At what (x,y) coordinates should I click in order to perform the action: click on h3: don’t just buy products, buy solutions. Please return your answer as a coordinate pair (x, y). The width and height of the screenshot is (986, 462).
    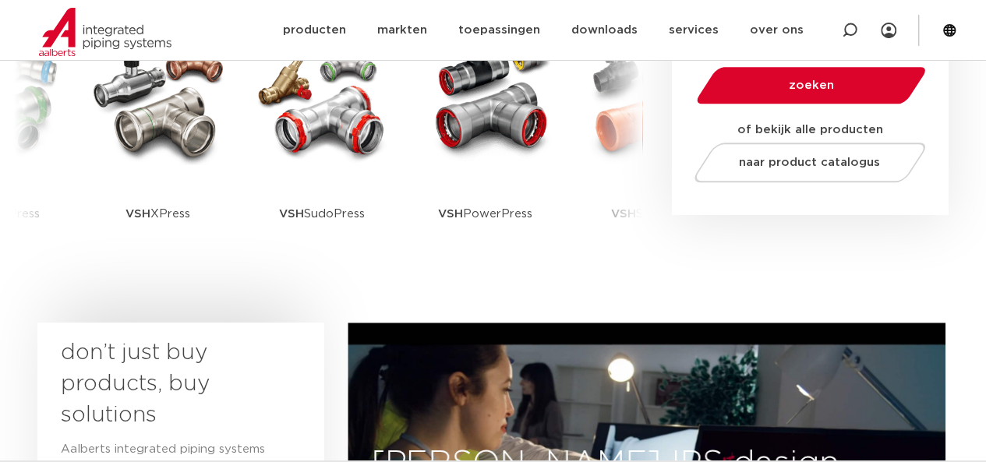
    Looking at the image, I should click on (167, 384).